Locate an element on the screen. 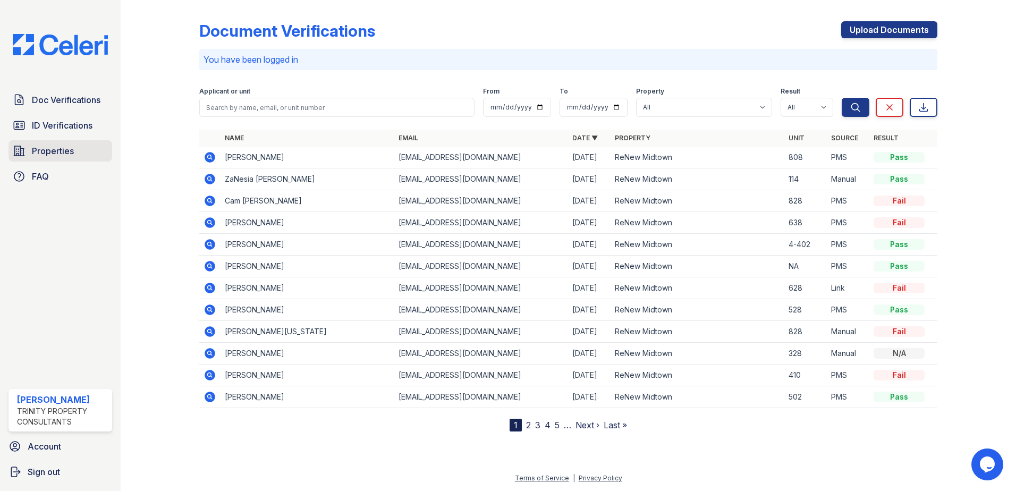  a: Account is located at coordinates (60, 447).